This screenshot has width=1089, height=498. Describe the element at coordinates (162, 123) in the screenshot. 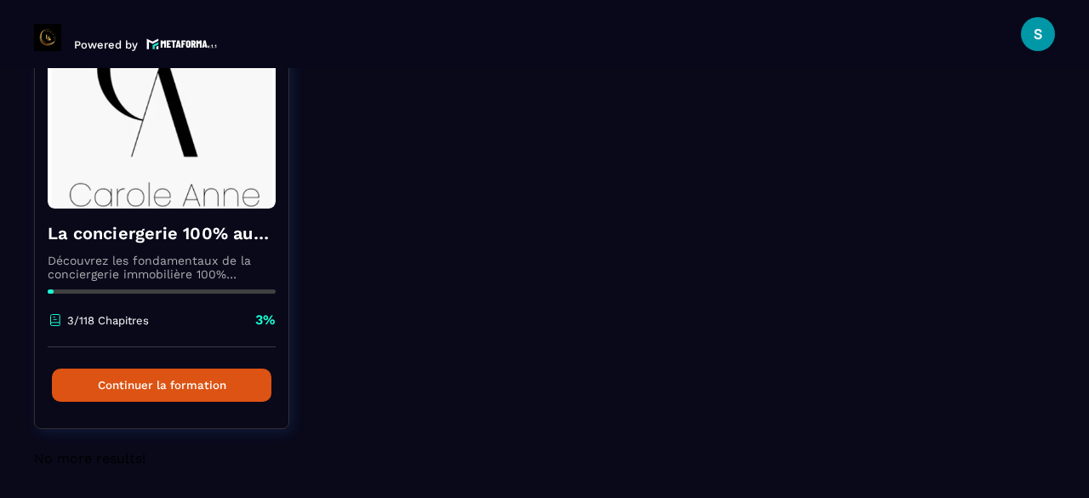

I see `img: formation-background` at that location.